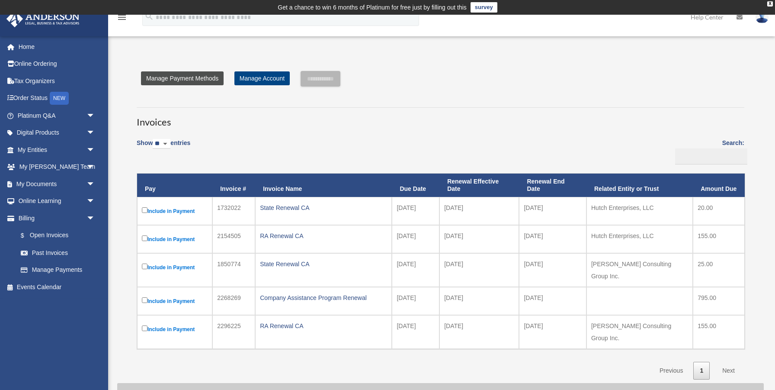 The image size is (775, 390). I want to click on a: Past Invoices, so click(58, 253).